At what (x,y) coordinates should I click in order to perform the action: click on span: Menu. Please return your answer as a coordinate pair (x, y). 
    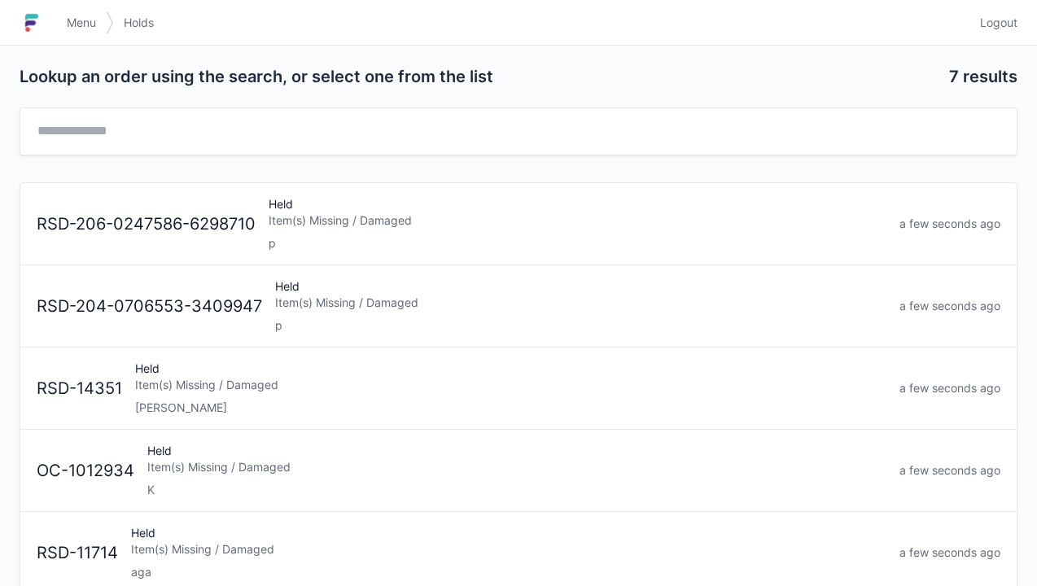
    Looking at the image, I should click on (81, 23).